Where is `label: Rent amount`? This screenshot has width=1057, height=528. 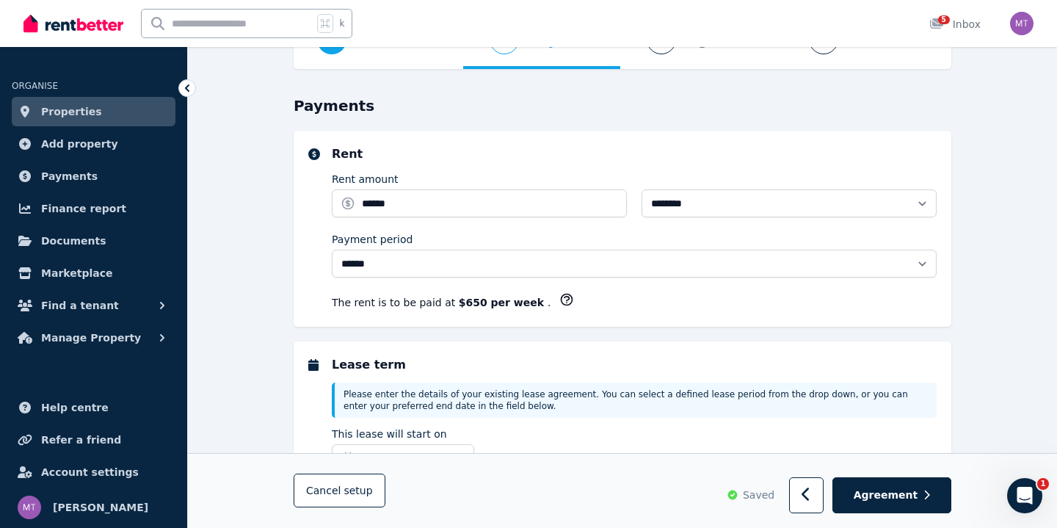
label: Rent amount is located at coordinates (365, 179).